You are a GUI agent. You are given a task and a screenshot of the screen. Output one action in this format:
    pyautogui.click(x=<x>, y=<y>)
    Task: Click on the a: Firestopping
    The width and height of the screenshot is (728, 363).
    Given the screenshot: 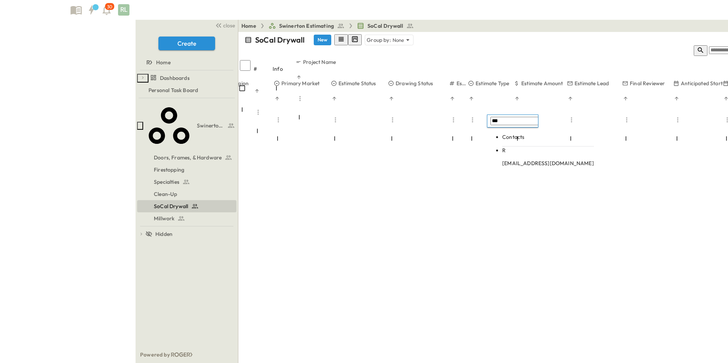 What is the action you would take?
    pyautogui.click(x=186, y=170)
    